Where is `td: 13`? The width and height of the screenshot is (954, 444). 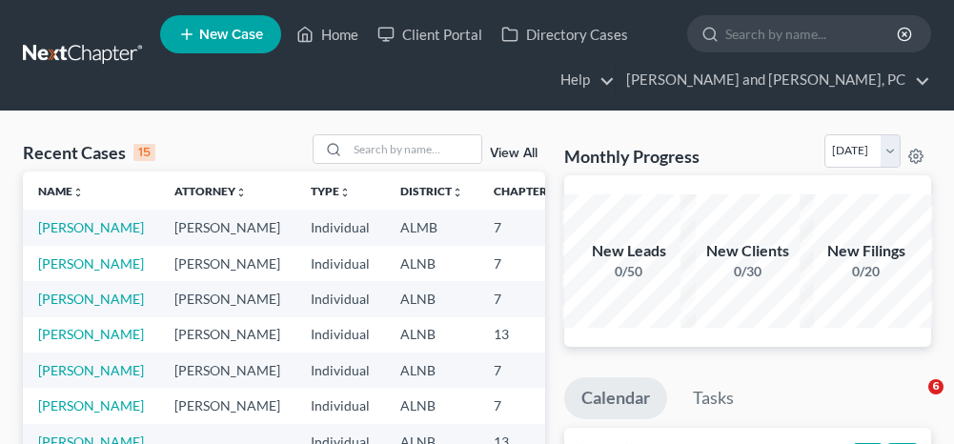
td: 13 is located at coordinates (526, 334).